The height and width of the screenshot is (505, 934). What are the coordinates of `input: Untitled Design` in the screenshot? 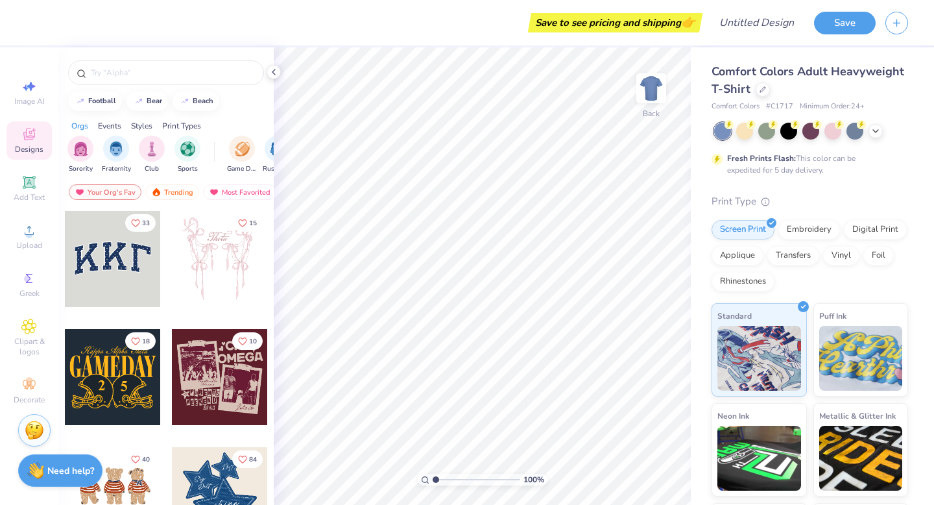 It's located at (756, 23).